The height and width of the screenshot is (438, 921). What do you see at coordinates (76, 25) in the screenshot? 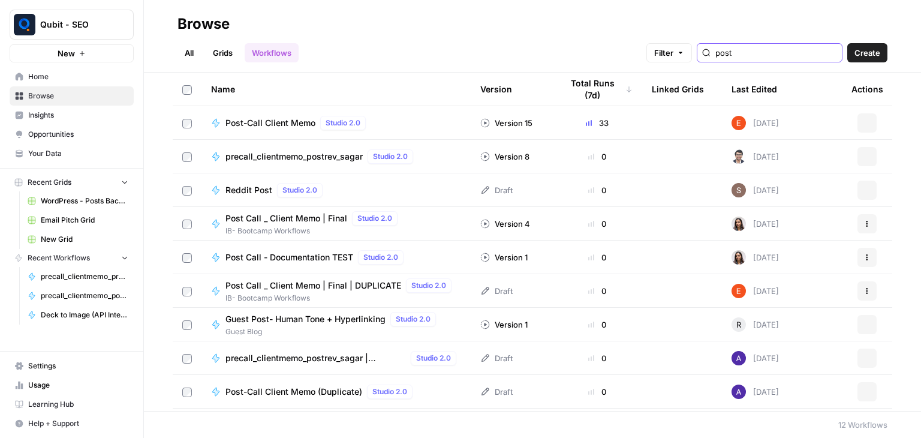
I see `span: Qubit - SEO` at bounding box center [76, 25].